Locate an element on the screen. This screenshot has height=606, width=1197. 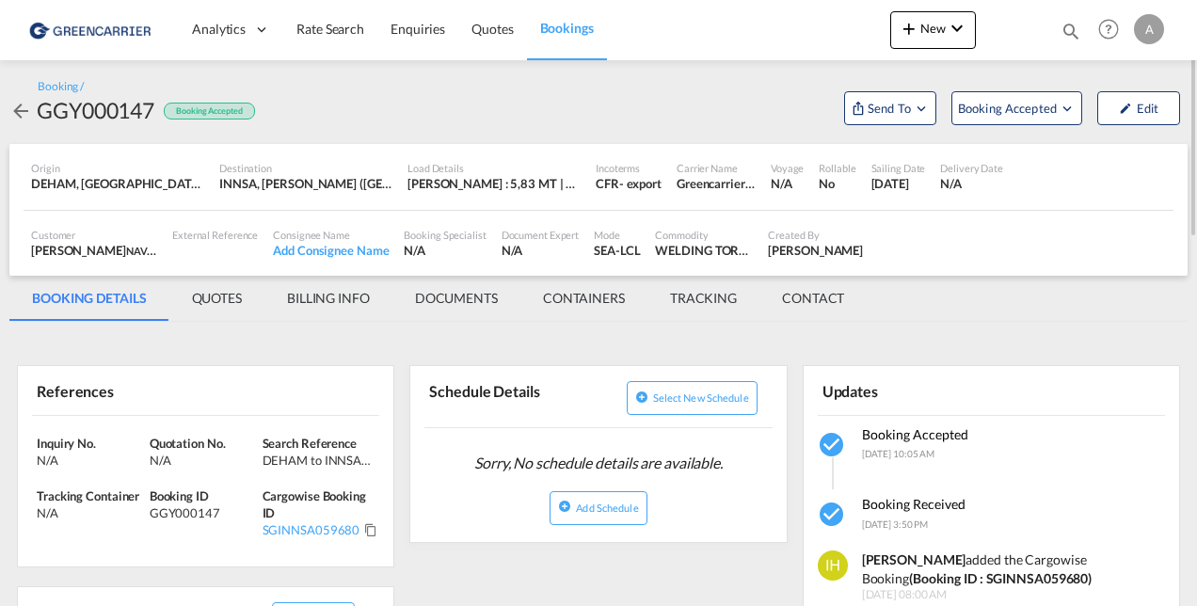
div: Created By is located at coordinates (815, 234).